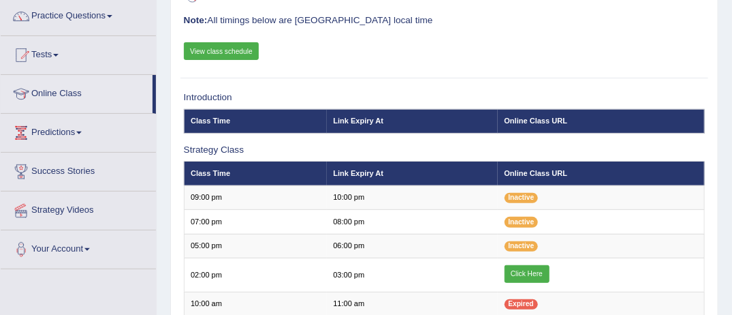 This screenshot has width=732, height=315. Describe the element at coordinates (412, 197) in the screenshot. I see `td: 10:00 pm` at that location.